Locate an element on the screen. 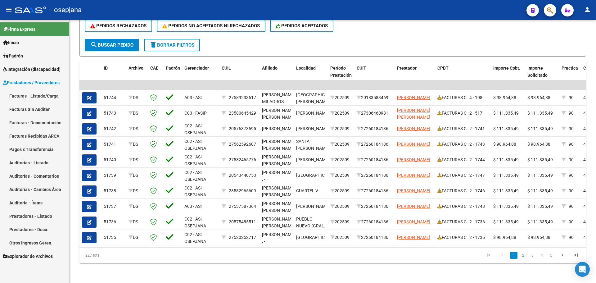  datatable-header-cell: Período Prestación is located at coordinates (341, 75).